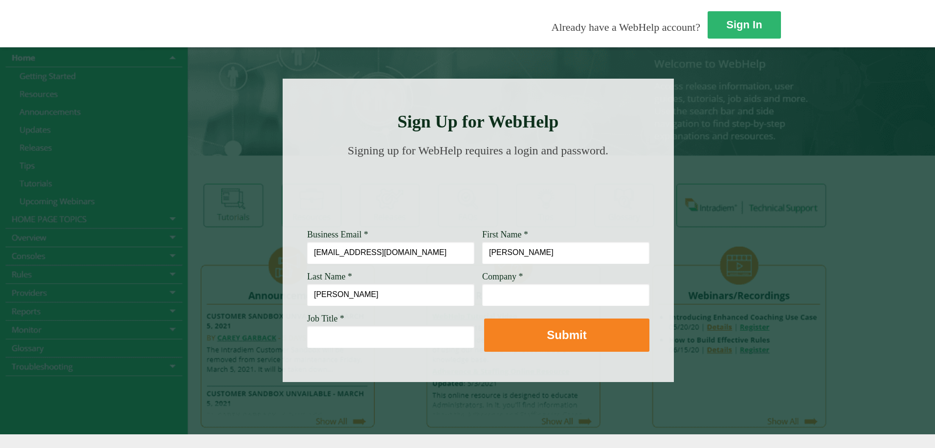 The height and width of the screenshot is (448, 935). Describe the element at coordinates (744, 24) in the screenshot. I see `strong: Sign In` at that location.